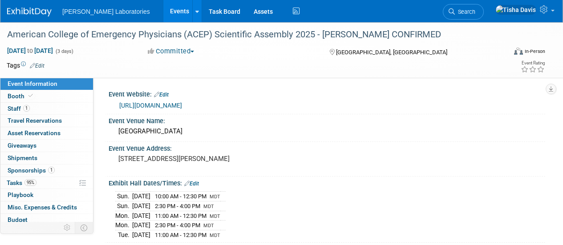  Describe the element at coordinates (124, 235) in the screenshot. I see `td: Tue.` at that location.